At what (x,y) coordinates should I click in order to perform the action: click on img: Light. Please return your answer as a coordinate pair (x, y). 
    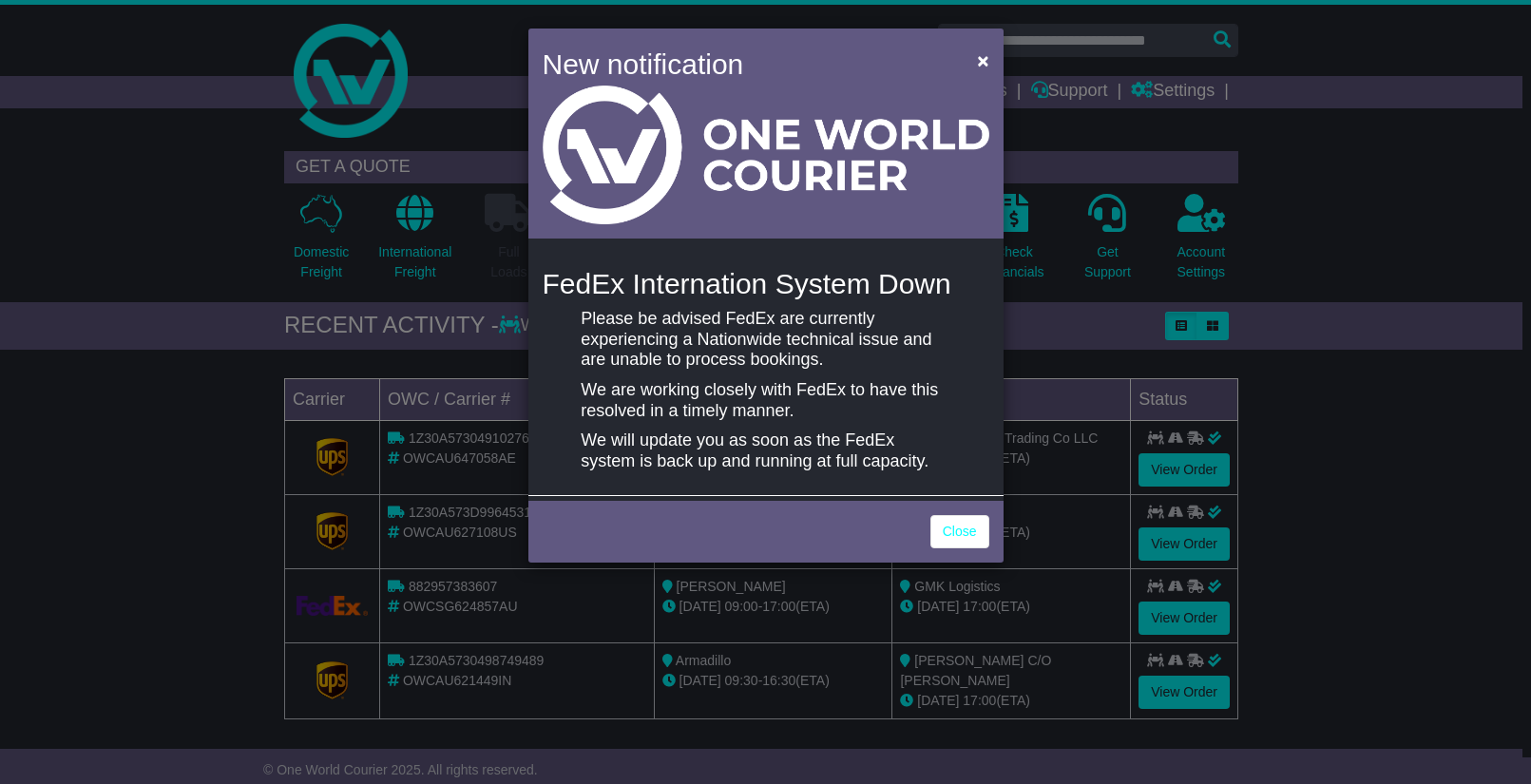
    Looking at the image, I should click on (766, 155).